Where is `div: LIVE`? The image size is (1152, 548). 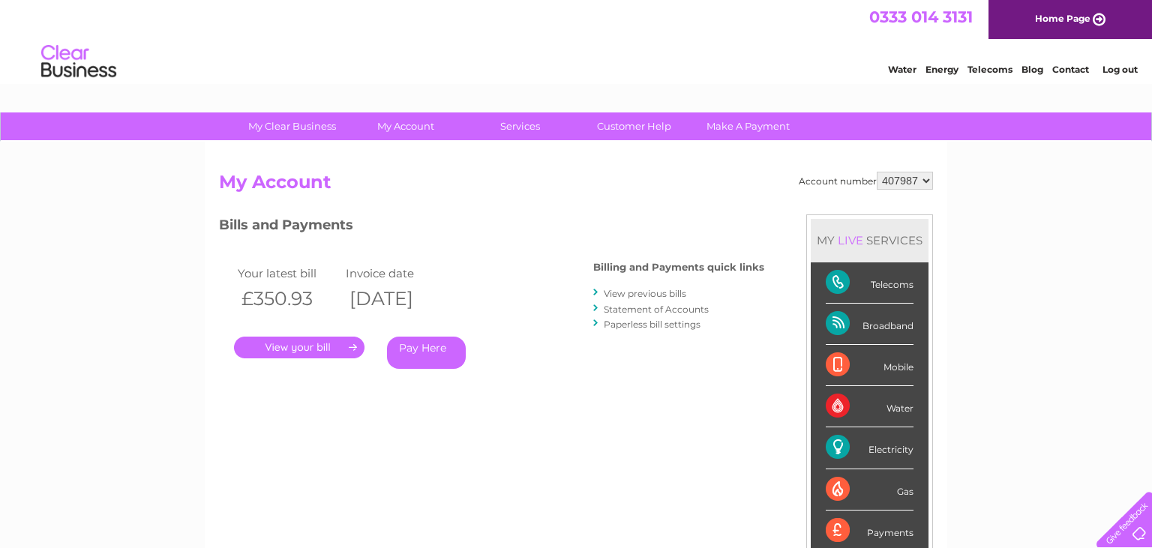
div: LIVE is located at coordinates (851, 240).